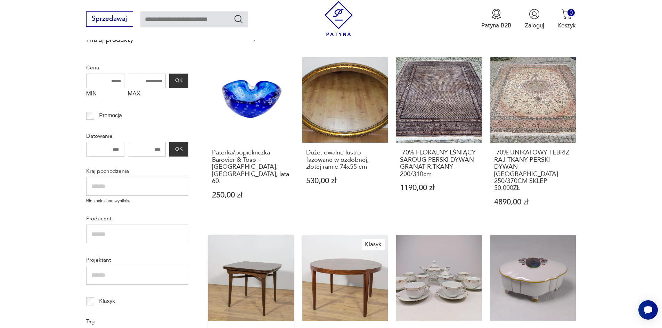  Describe the element at coordinates (345, 160) in the screenshot. I see `h3: Duże, owalne lustro fazowane w ozdobnej, złotej ramie 74x55 cm` at that location.